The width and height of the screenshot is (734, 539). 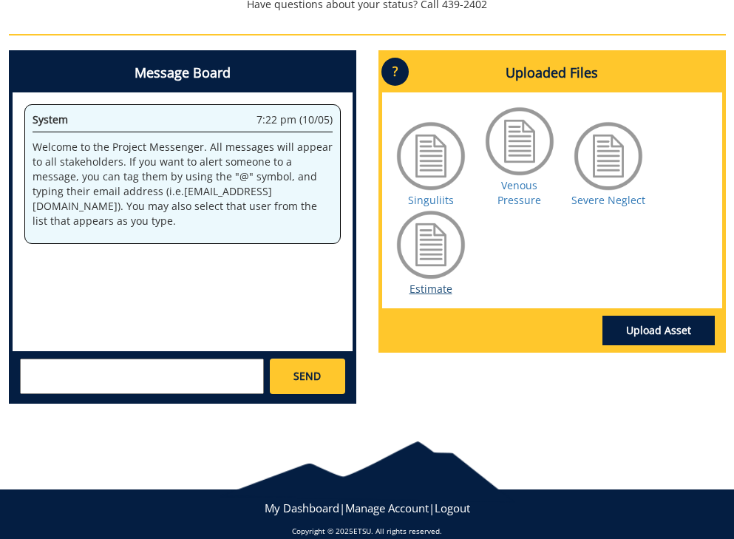 What do you see at coordinates (659, 331) in the screenshot?
I see `a: Upload Asset` at bounding box center [659, 331].